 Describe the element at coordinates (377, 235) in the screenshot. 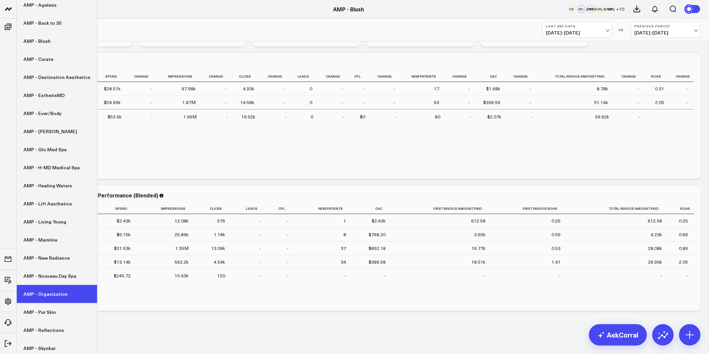

I see `div: $768.20` at that location.